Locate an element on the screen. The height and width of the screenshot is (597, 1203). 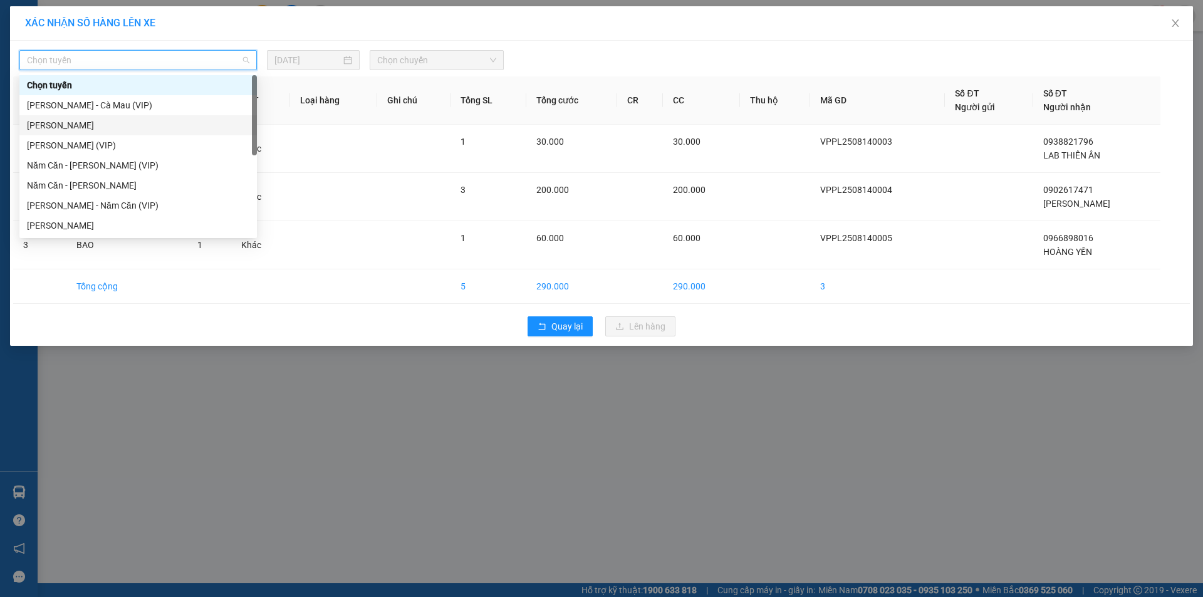
span: Chọn tuyến is located at coordinates (138, 60).